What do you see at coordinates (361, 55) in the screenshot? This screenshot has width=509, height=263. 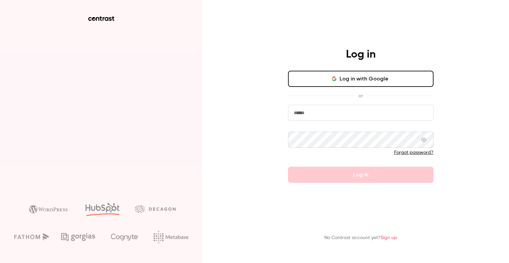 I see `h4: Log in` at bounding box center [361, 55].